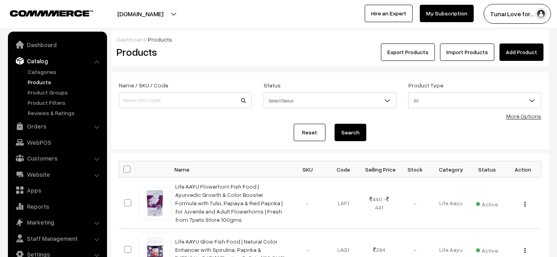  I want to click on a: Reset, so click(309, 133).